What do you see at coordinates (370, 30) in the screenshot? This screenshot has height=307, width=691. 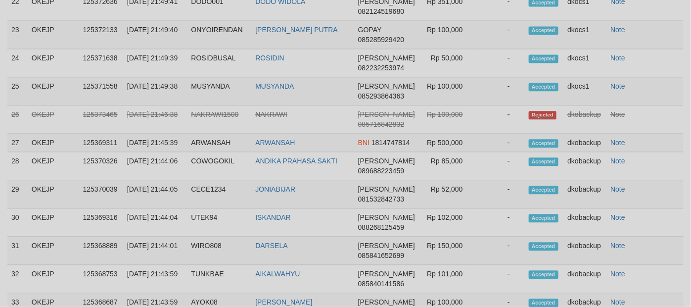 I see `span: GOPAY` at bounding box center [370, 30].